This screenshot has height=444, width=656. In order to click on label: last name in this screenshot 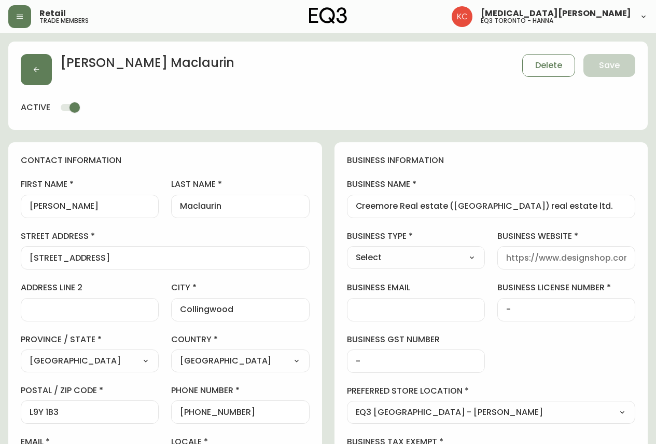, I will do `click(240, 184)`.